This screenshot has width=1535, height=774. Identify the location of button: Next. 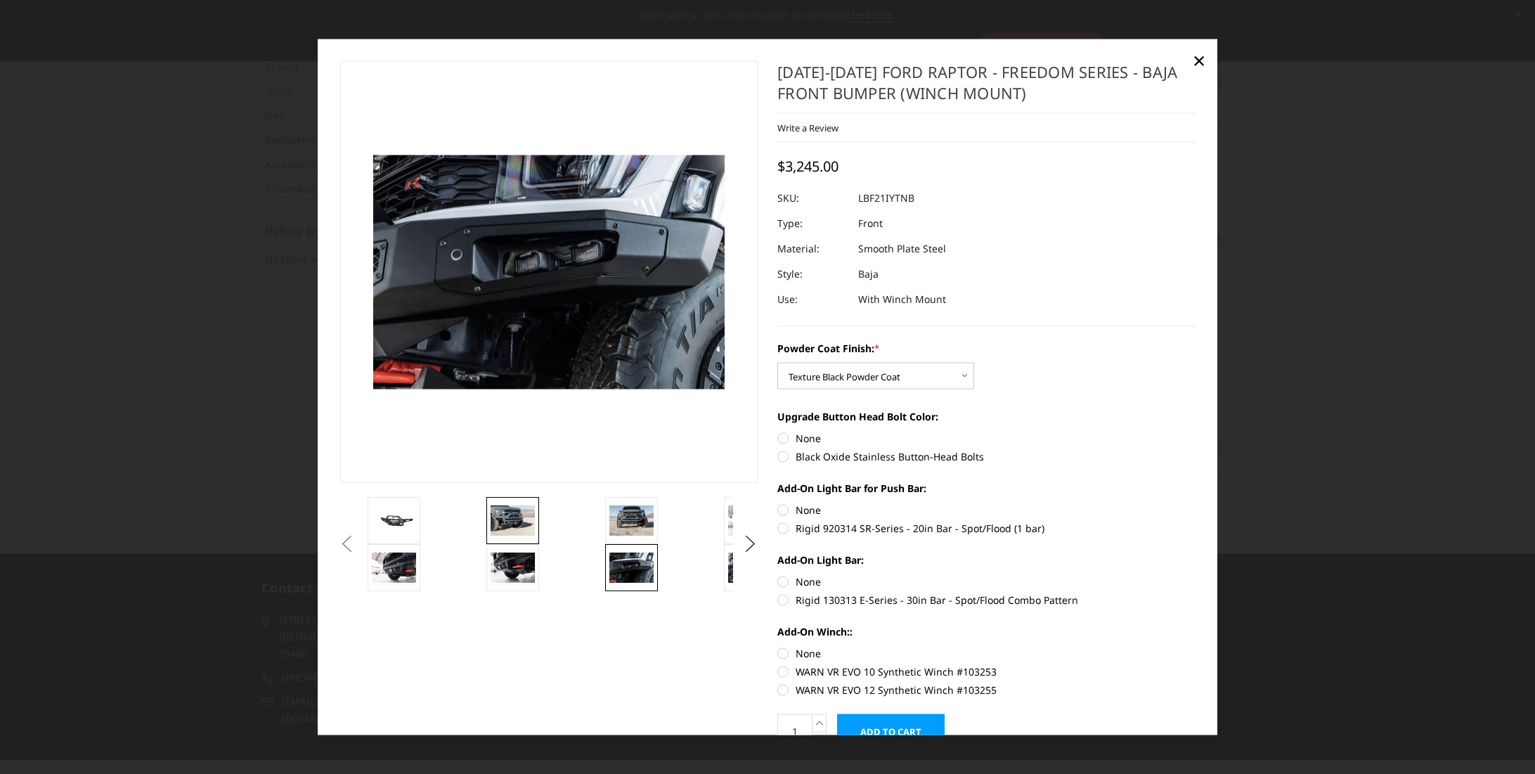
(751, 544).